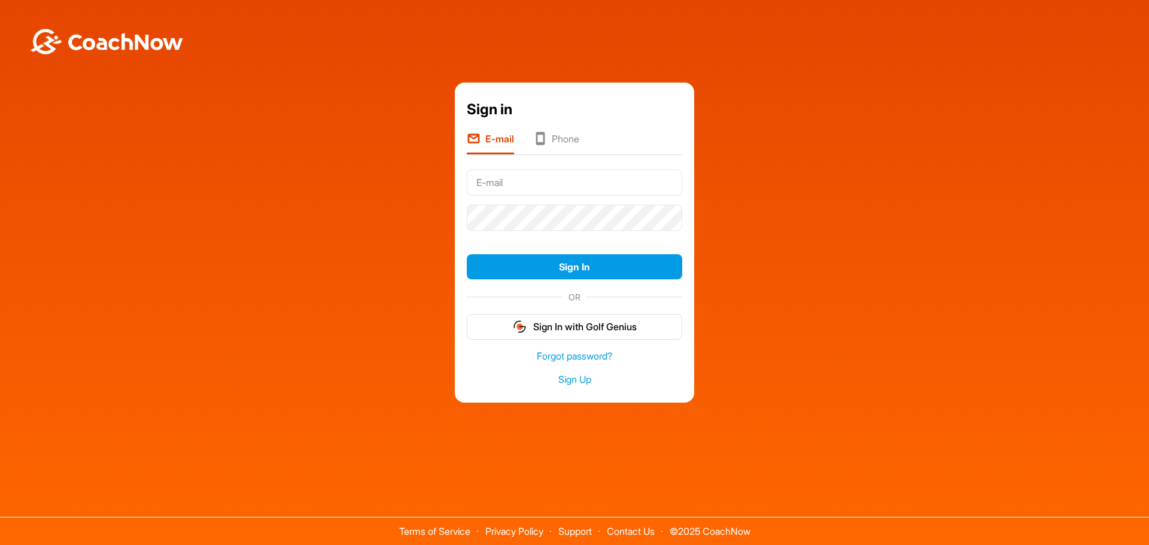 The image size is (1149, 545). I want to click on a: Support, so click(575, 531).